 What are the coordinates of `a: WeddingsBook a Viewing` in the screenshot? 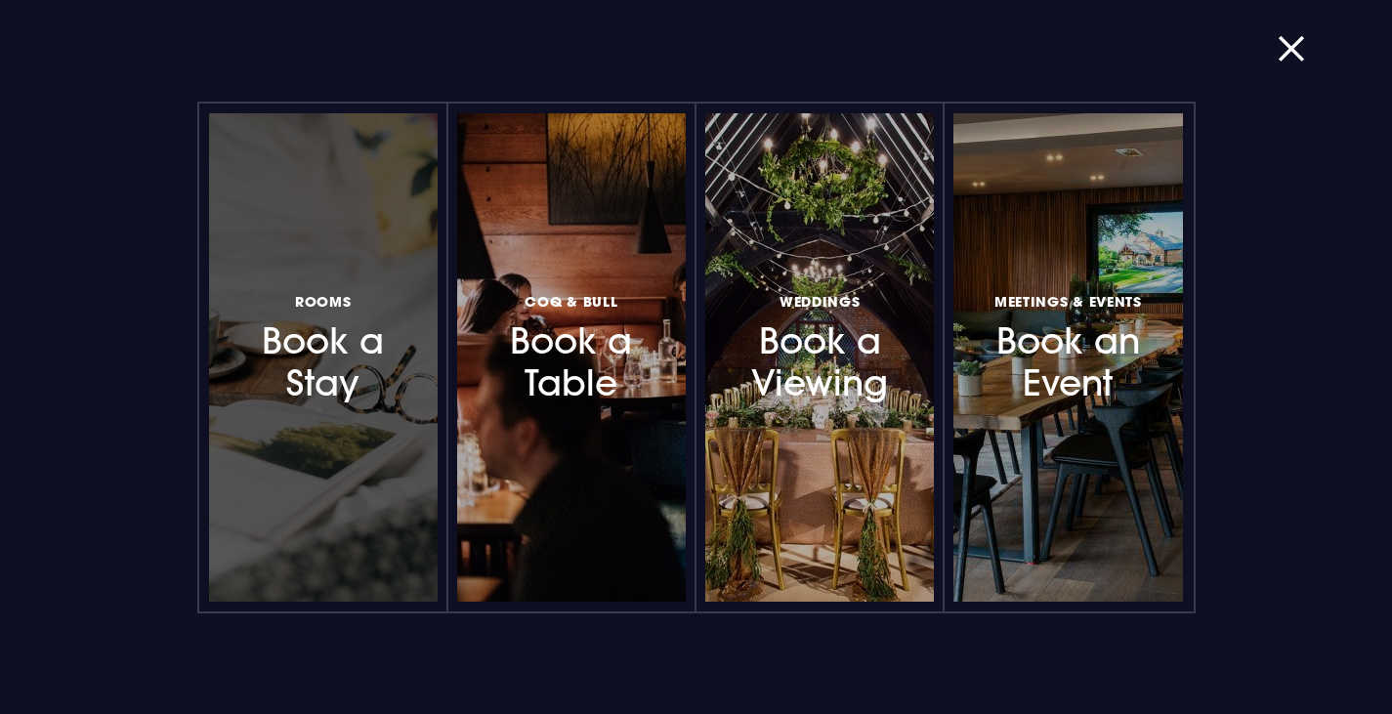 It's located at (820, 358).